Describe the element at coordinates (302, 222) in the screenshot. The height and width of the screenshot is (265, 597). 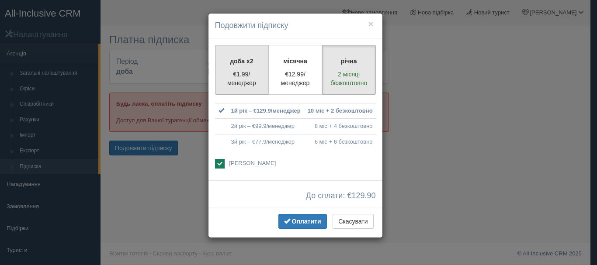
I see `button: Оплатити` at that location.